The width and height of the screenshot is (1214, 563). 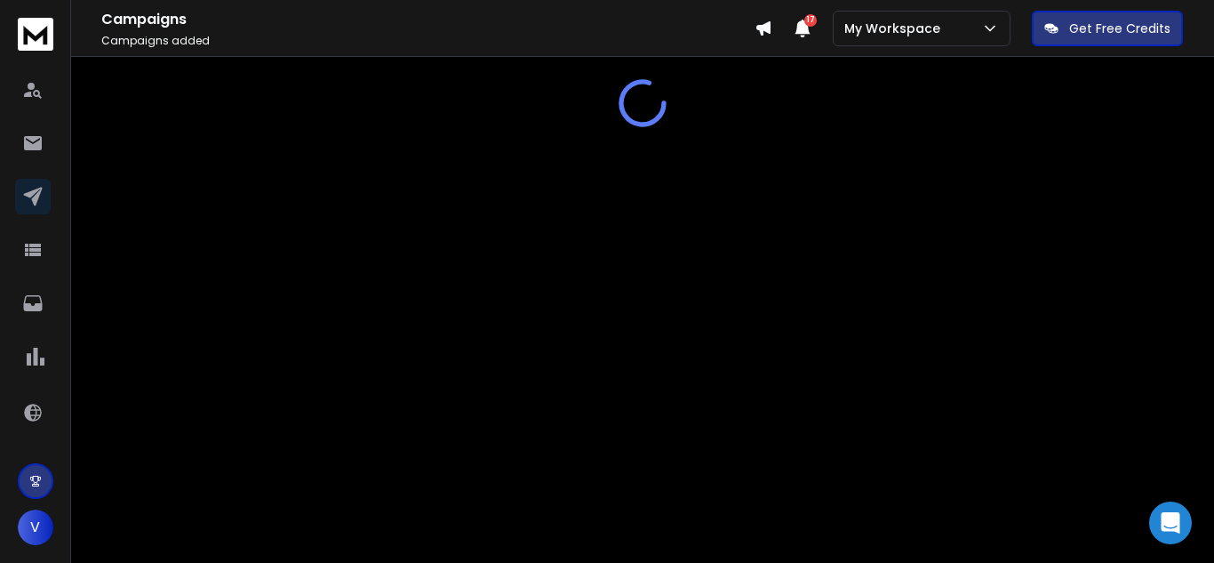 What do you see at coordinates (1171, 523) in the screenshot?
I see `div: Open Intercom Messenger` at bounding box center [1171, 523].